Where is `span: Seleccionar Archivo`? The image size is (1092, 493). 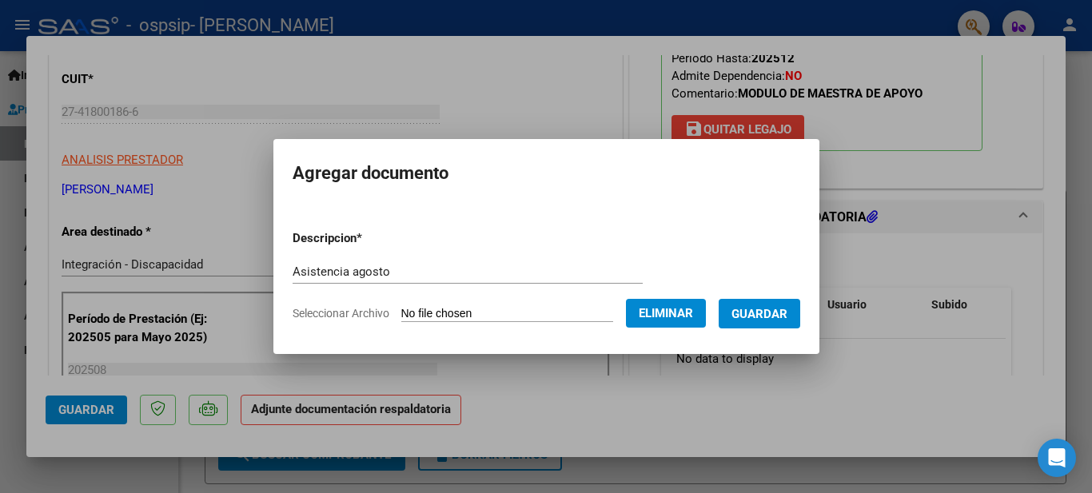
span: Seleccionar Archivo is located at coordinates (341, 313).